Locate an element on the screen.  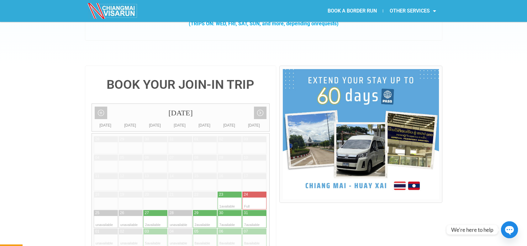
nav: Menu is located at coordinates (352, 11).